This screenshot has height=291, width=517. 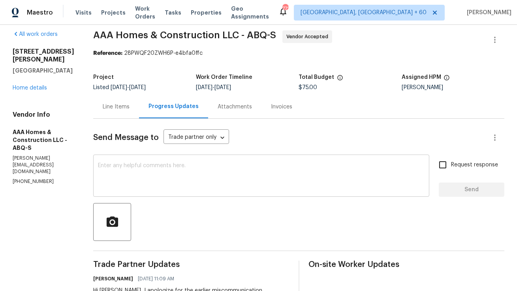 I want to click on h5: AAA Homes & Construction LLC - ABQ-S, so click(x=43, y=140).